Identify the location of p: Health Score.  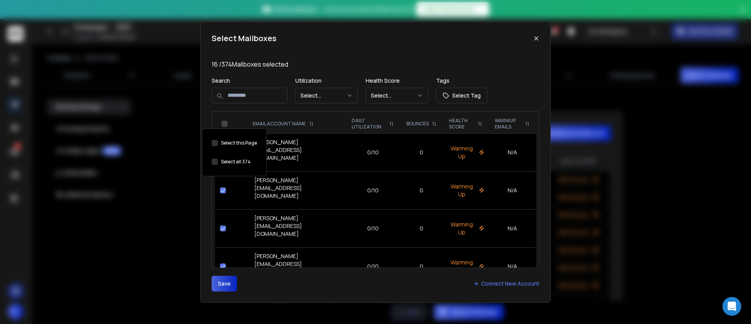
(397, 81).